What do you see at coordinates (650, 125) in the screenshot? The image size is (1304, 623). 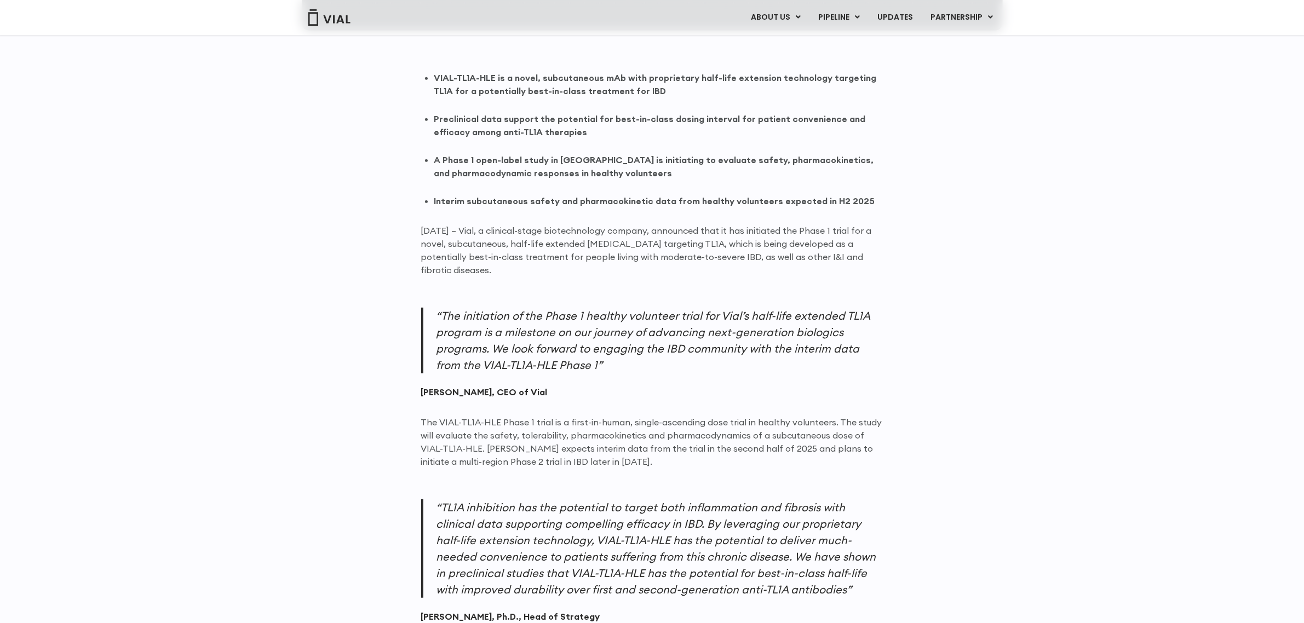 I see `strong: Preclinical data support the potential for best-in-class dosing interval for patient convenience ...` at bounding box center [650, 125].